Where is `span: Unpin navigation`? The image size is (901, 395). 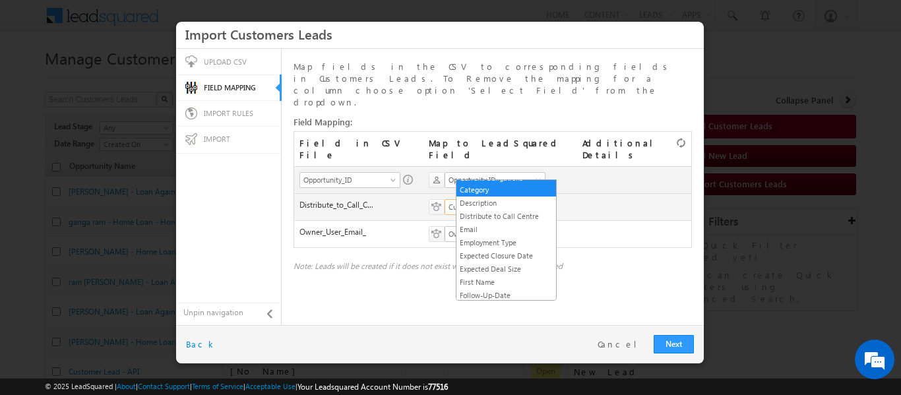
span: Unpin navigation is located at coordinates (223, 313).